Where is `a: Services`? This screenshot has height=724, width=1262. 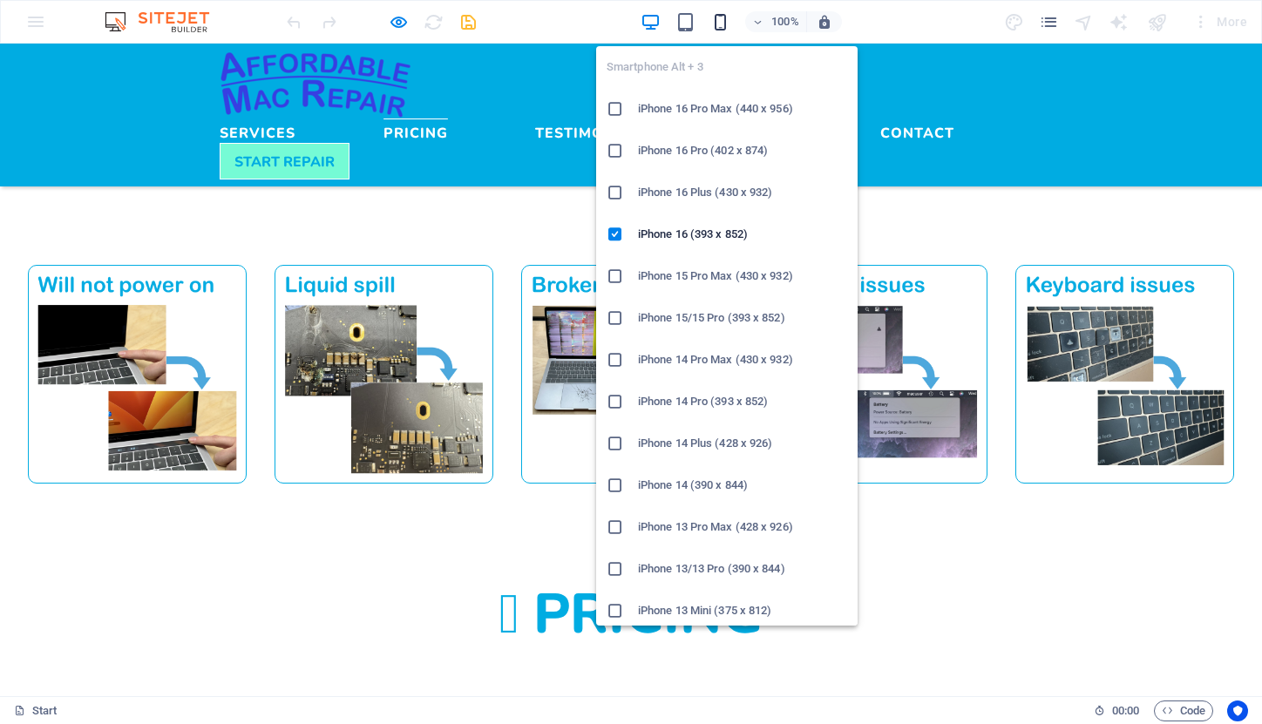 a: Services is located at coordinates (257, 85).